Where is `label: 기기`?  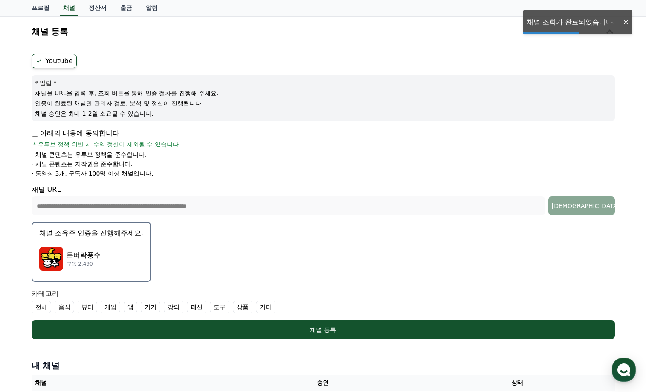
label: 기기 is located at coordinates (151, 307).